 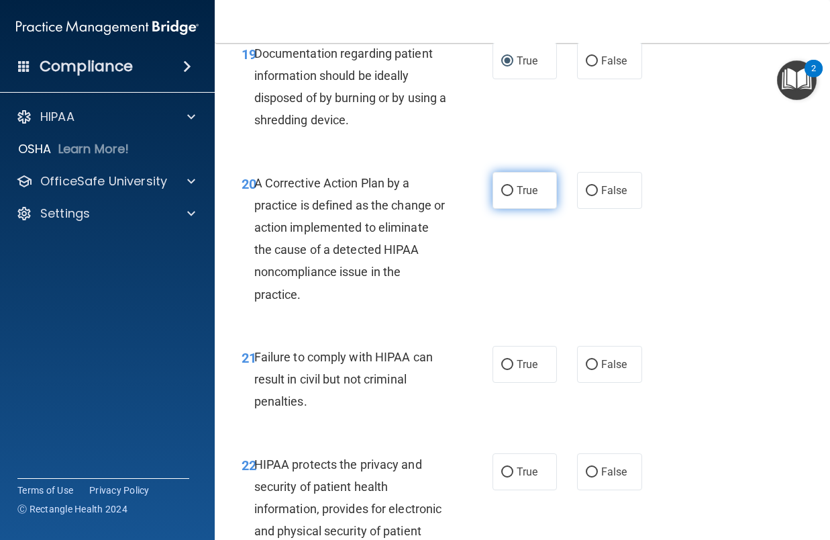 I want to click on a: Privacy Policy, so click(x=119, y=490).